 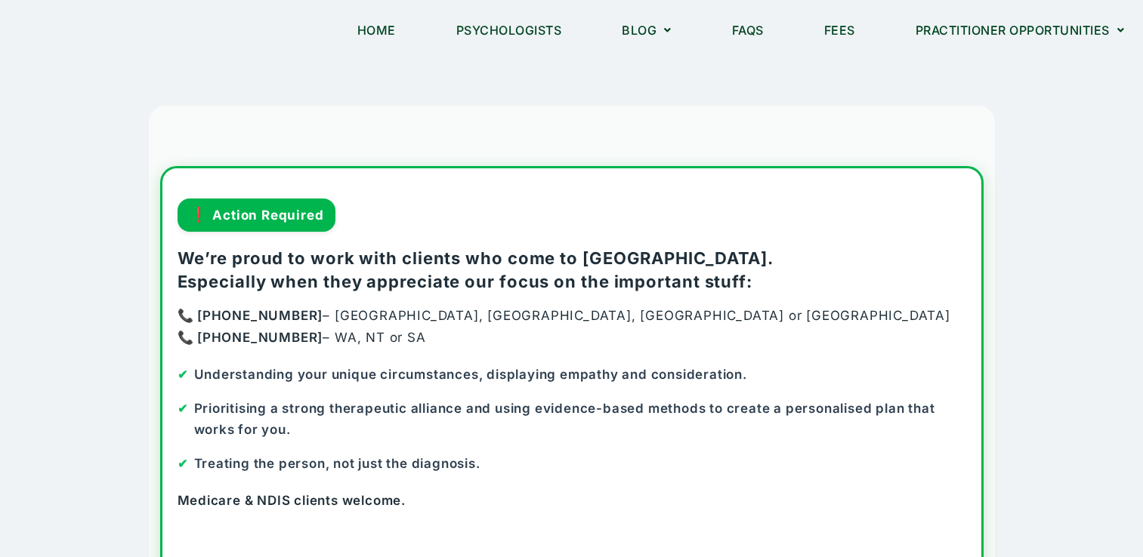 What do you see at coordinates (509, 30) in the screenshot?
I see `a: Psychologists` at bounding box center [509, 30].